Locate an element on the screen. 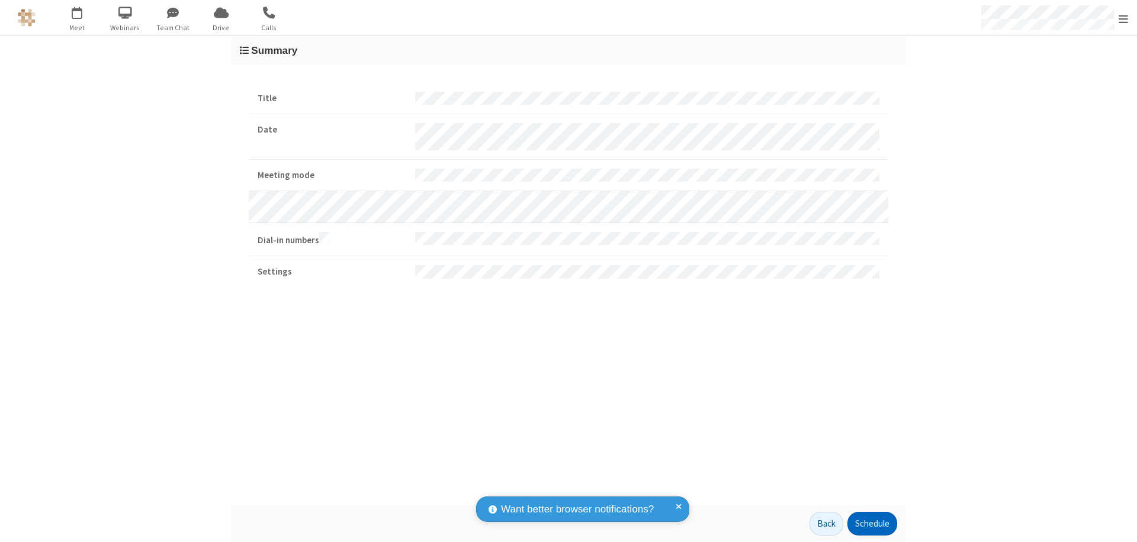 The image size is (1137, 542). button: Back is located at coordinates (826, 524).